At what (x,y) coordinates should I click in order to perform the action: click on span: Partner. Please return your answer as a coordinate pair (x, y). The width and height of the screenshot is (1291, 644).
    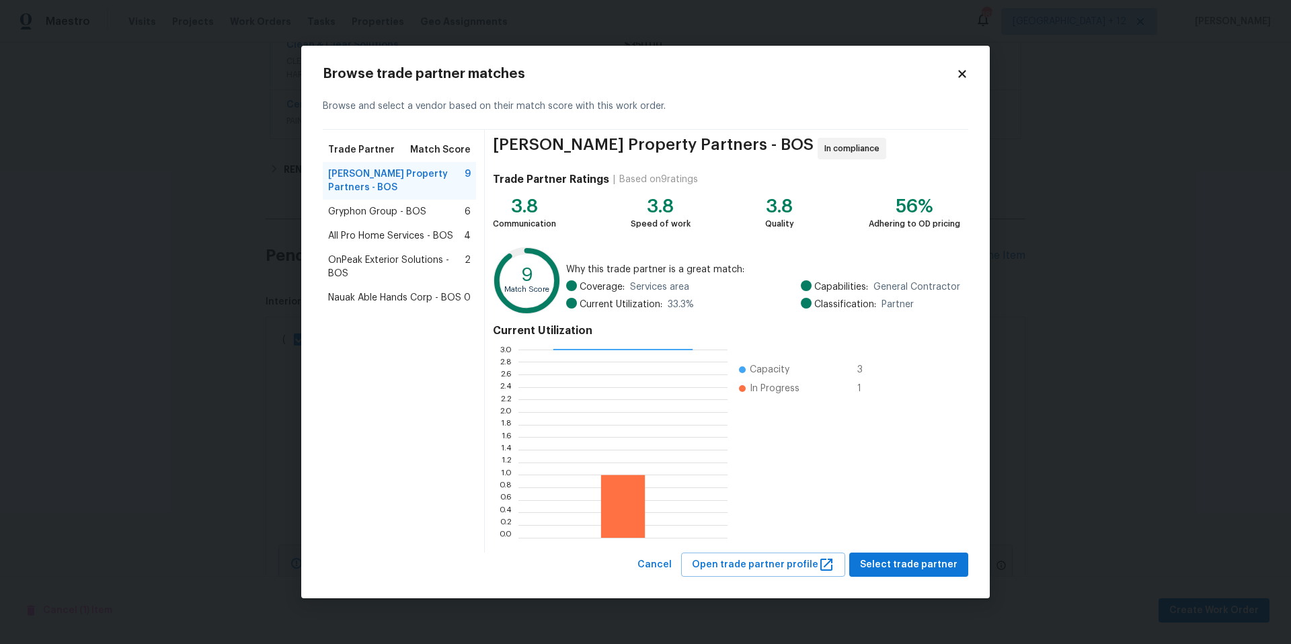
    Looking at the image, I should click on (898, 305).